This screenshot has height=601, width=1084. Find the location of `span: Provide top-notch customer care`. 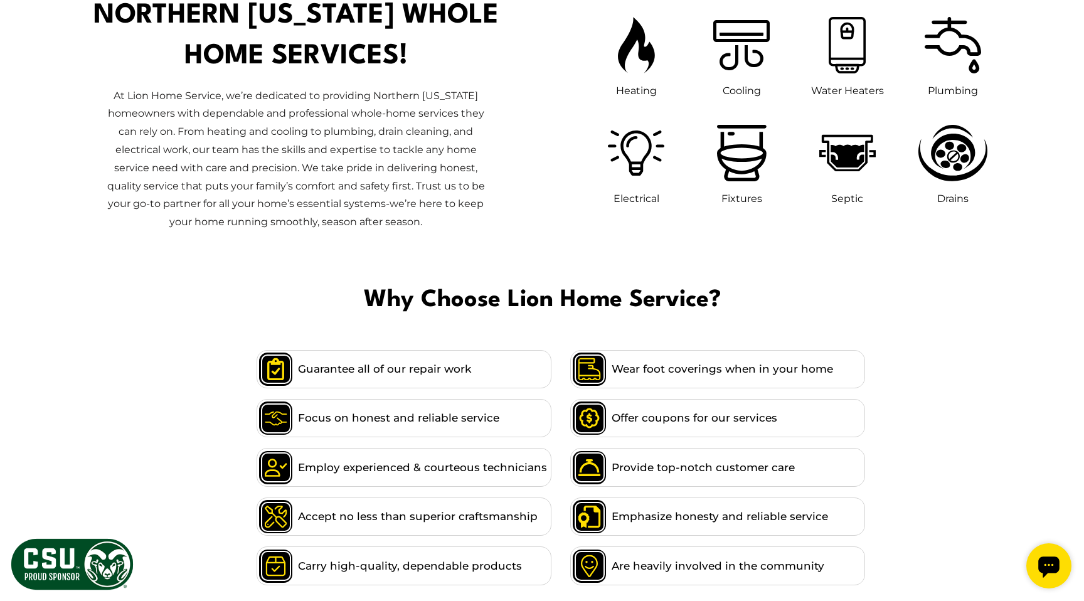

span: Provide top-notch customer care is located at coordinates (703, 467).